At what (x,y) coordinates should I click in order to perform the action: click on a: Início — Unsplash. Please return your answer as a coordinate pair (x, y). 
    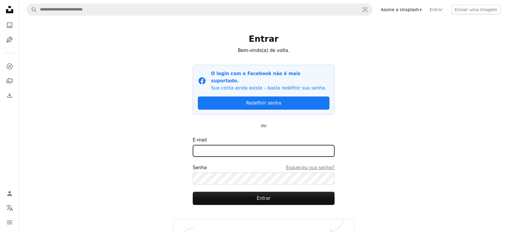
    Looking at the image, I should click on (10, 10).